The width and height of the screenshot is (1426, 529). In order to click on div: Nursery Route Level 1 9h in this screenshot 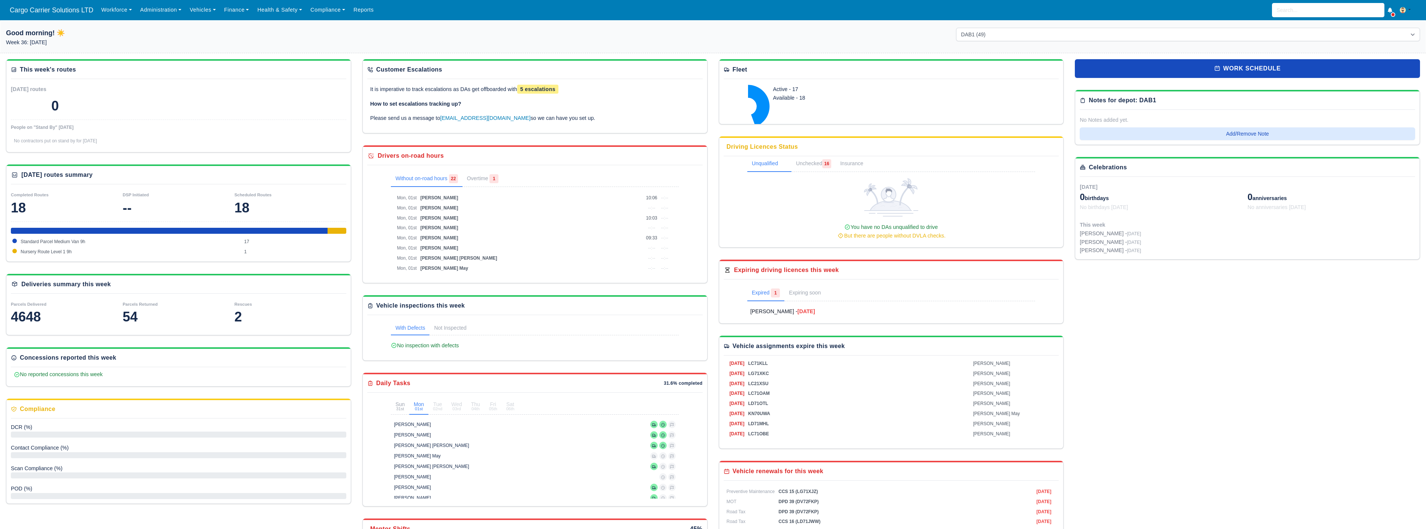, I will do `click(337, 231)`.